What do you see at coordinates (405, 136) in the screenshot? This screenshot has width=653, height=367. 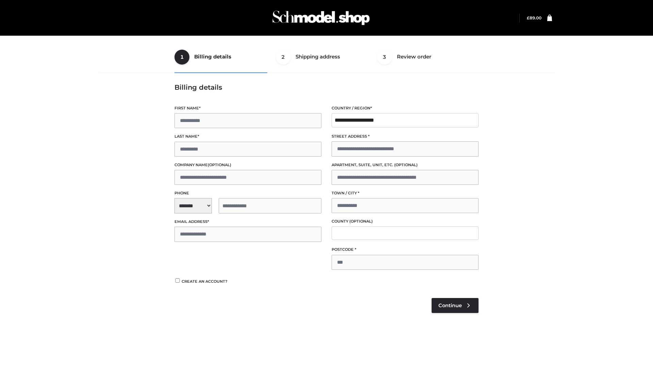 I see `label: Street address` at bounding box center [405, 136].